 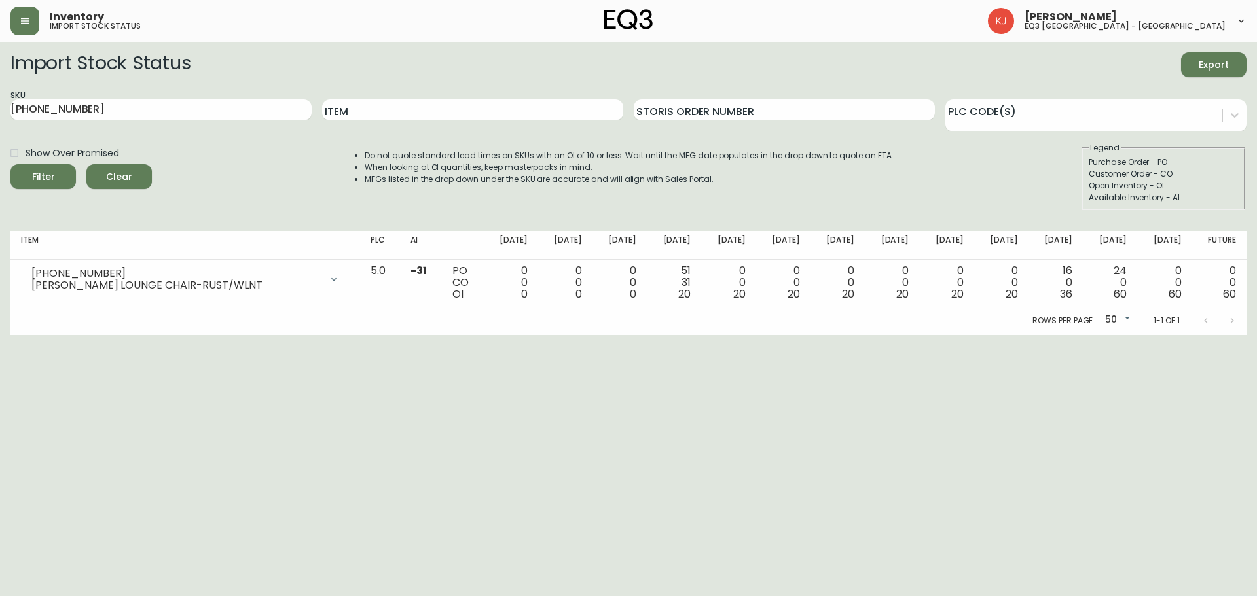 What do you see at coordinates (380, 283) in the screenshot?
I see `td: 5.0` at bounding box center [380, 283].